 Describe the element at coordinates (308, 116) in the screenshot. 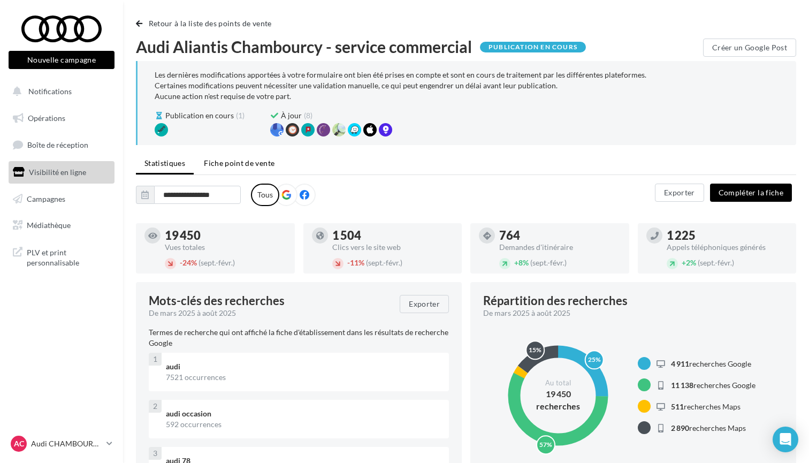

I see `span: (8)` at that location.